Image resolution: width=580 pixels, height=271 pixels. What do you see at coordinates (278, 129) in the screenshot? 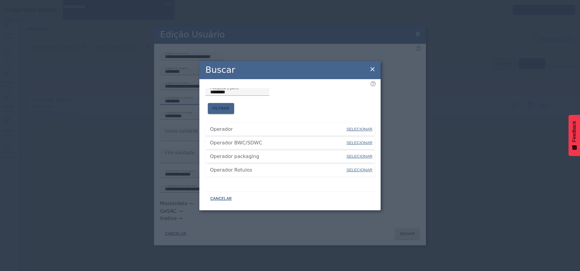
I see `span: Operador` at bounding box center [278, 129].